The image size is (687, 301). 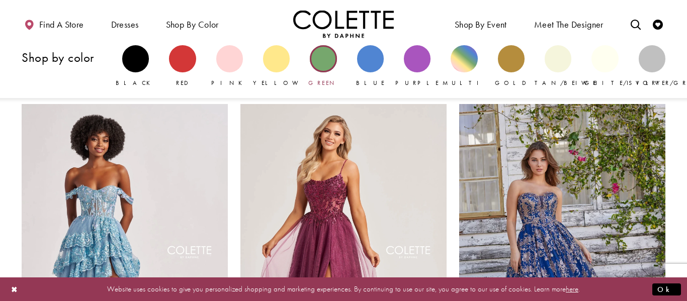 I want to click on a: Toggle search, so click(x=636, y=24).